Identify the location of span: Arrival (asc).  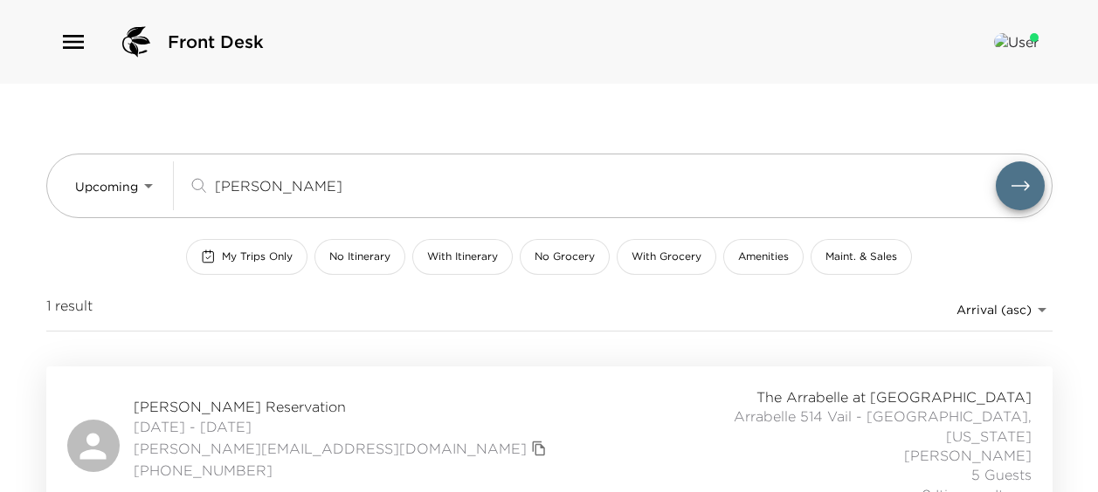
(994, 310).